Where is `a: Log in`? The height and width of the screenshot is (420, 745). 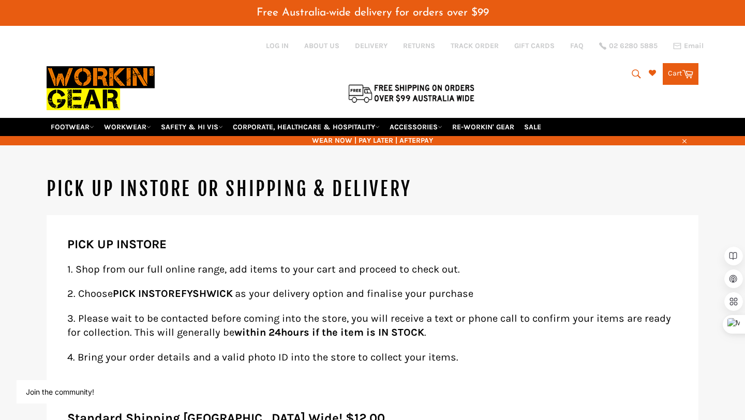 a: Log in is located at coordinates (277, 46).